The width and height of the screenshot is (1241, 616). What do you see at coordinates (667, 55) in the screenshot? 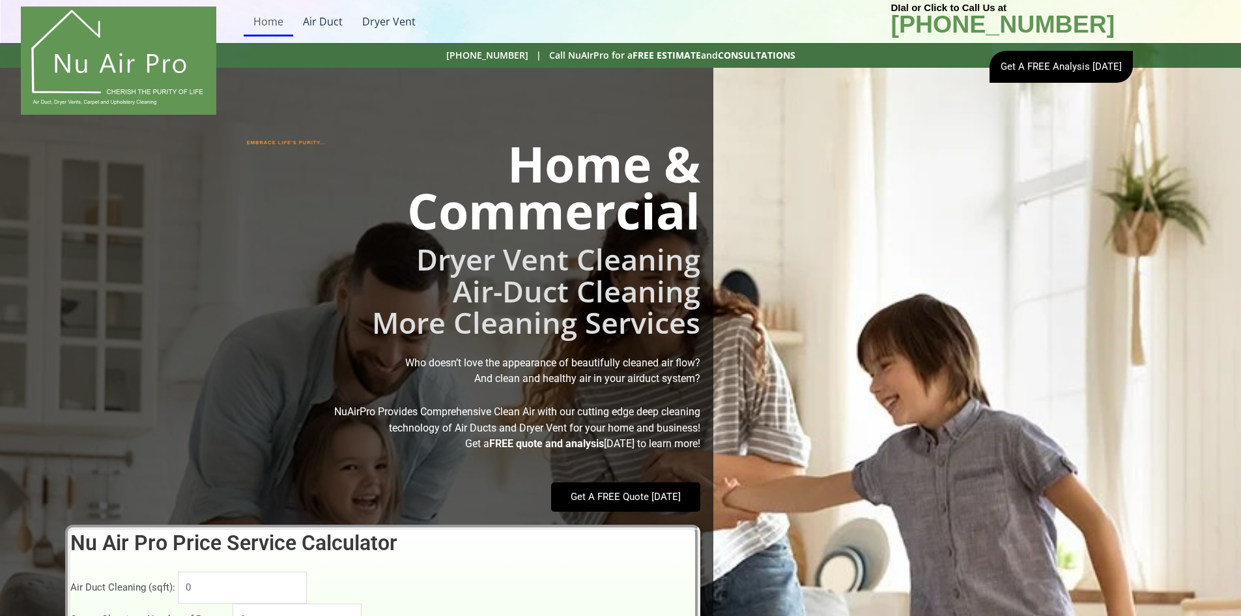
I see `b: FREE ESTIMATE` at bounding box center [667, 55].